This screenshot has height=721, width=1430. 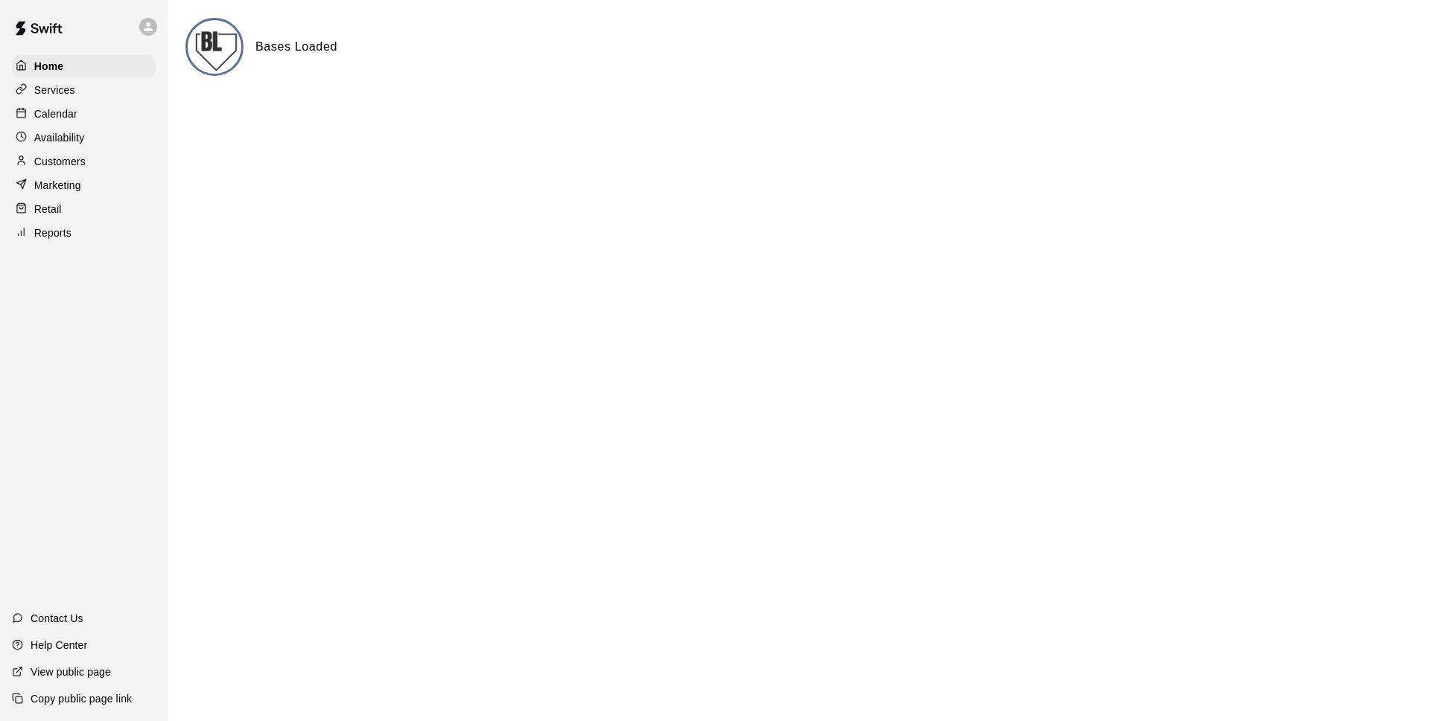 I want to click on a: Home, so click(x=83, y=66).